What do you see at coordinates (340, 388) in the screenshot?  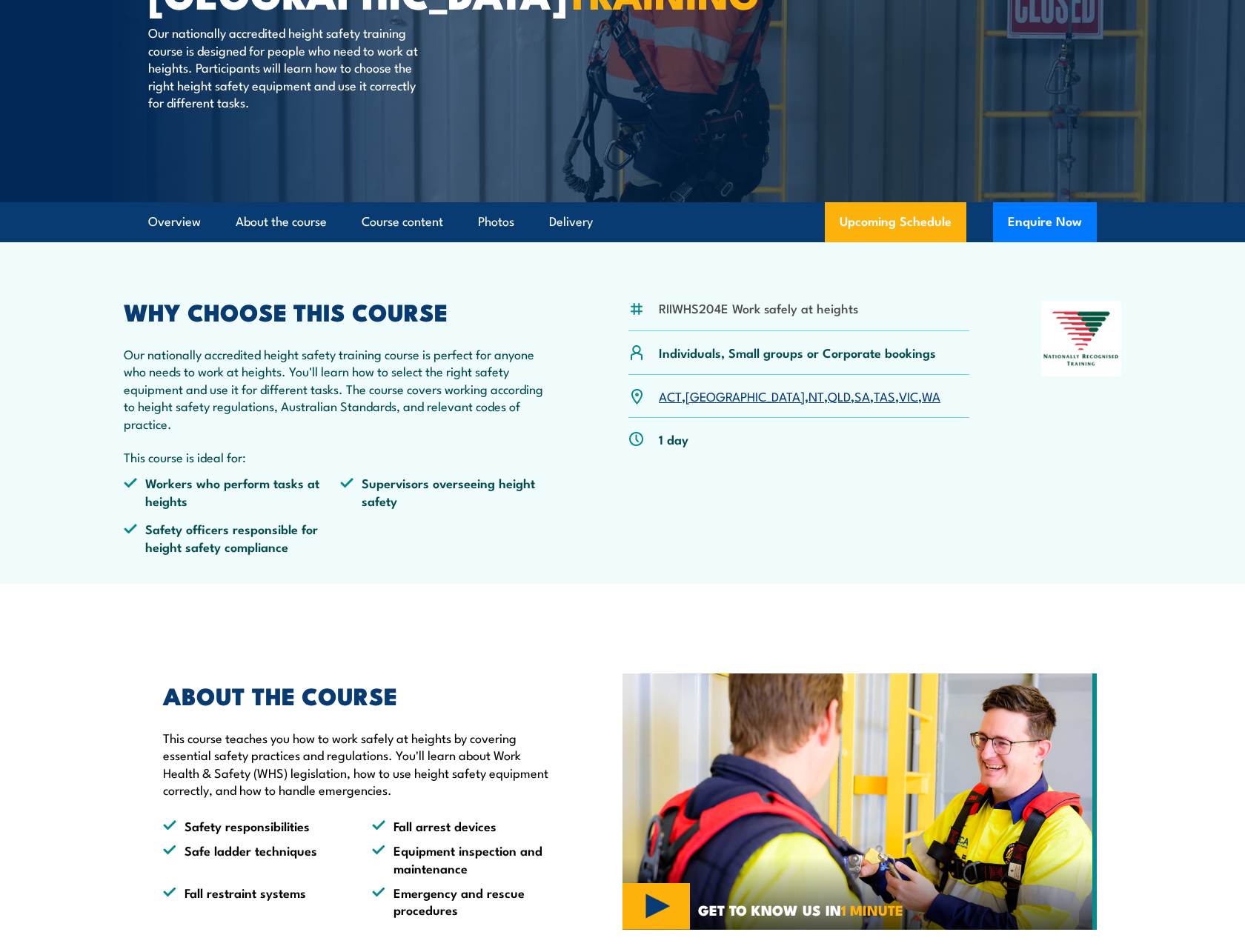 I see `p: Our nationally accredited height safety training course is perfect for anyone who needs to work a...` at bounding box center [340, 388].